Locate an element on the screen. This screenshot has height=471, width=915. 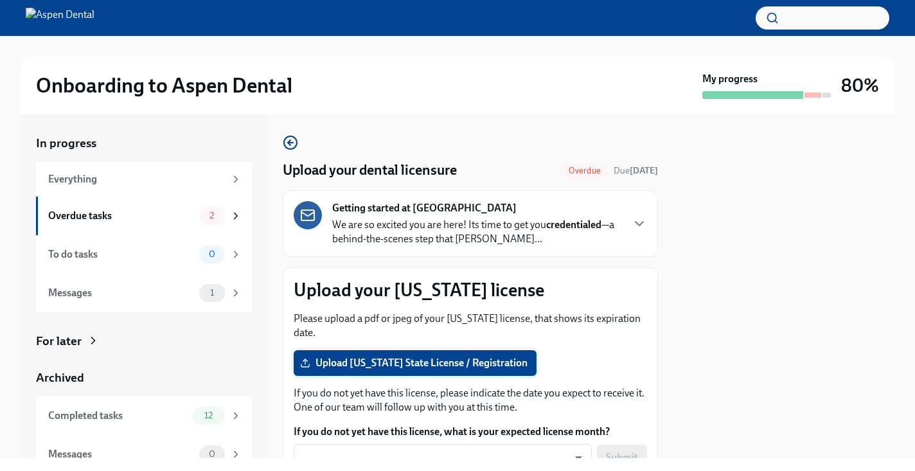
a: Overdue tasks2 is located at coordinates (144, 216).